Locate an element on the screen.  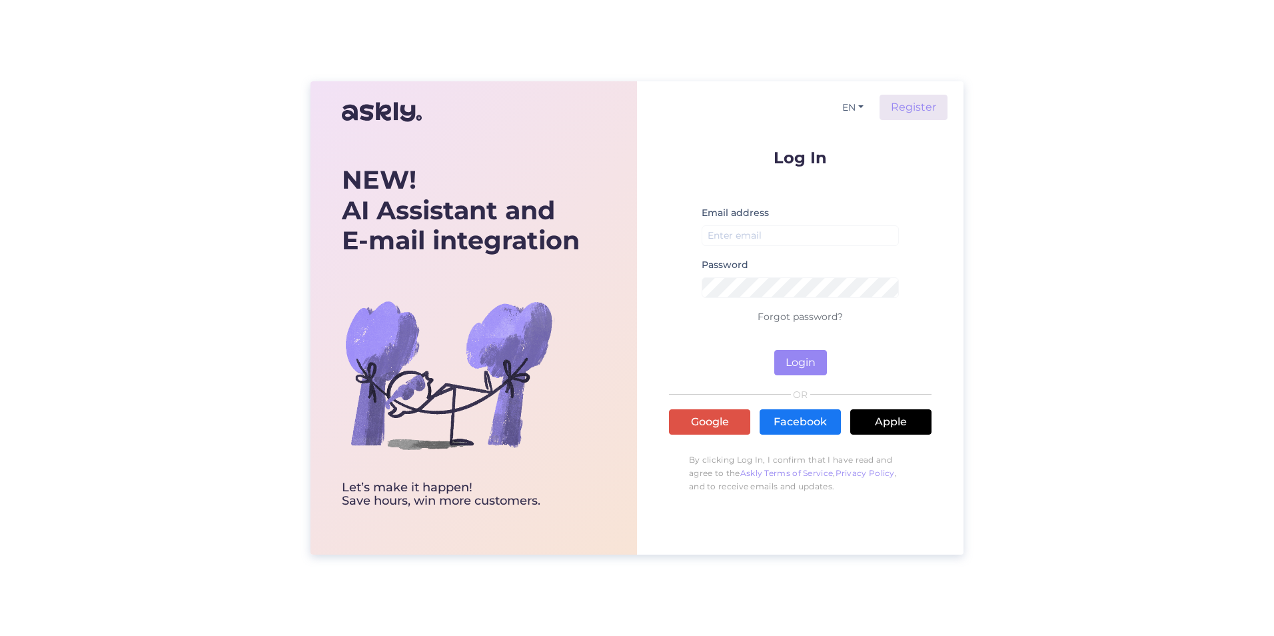
img: Askly is located at coordinates (382, 112).